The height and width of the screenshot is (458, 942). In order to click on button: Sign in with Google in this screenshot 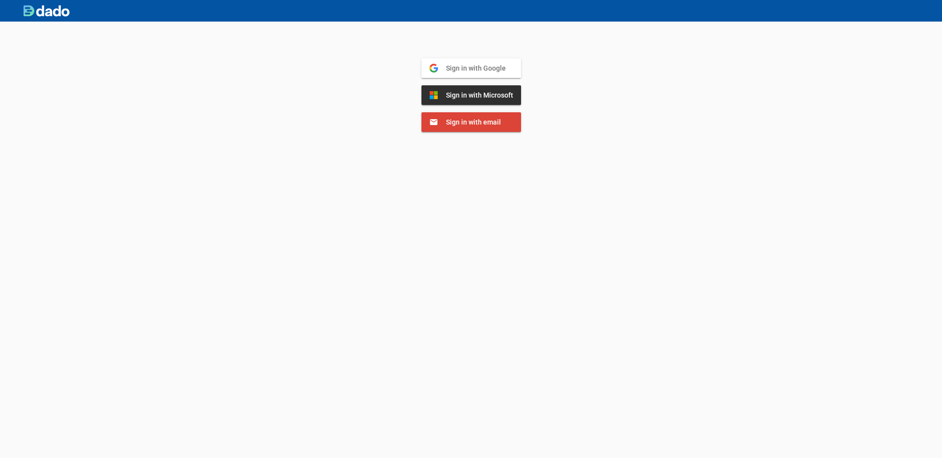, I will do `click(471, 68)`.